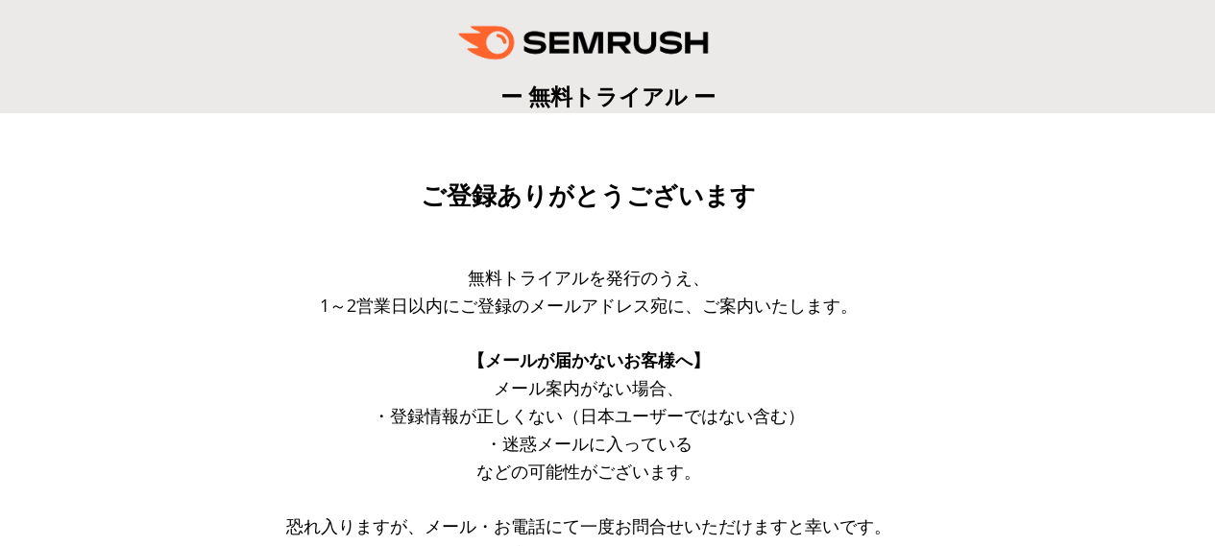 This screenshot has height=546, width=1215. What do you see at coordinates (589, 388) in the screenshot?
I see `span: メール案内がない場合、` at bounding box center [589, 388].